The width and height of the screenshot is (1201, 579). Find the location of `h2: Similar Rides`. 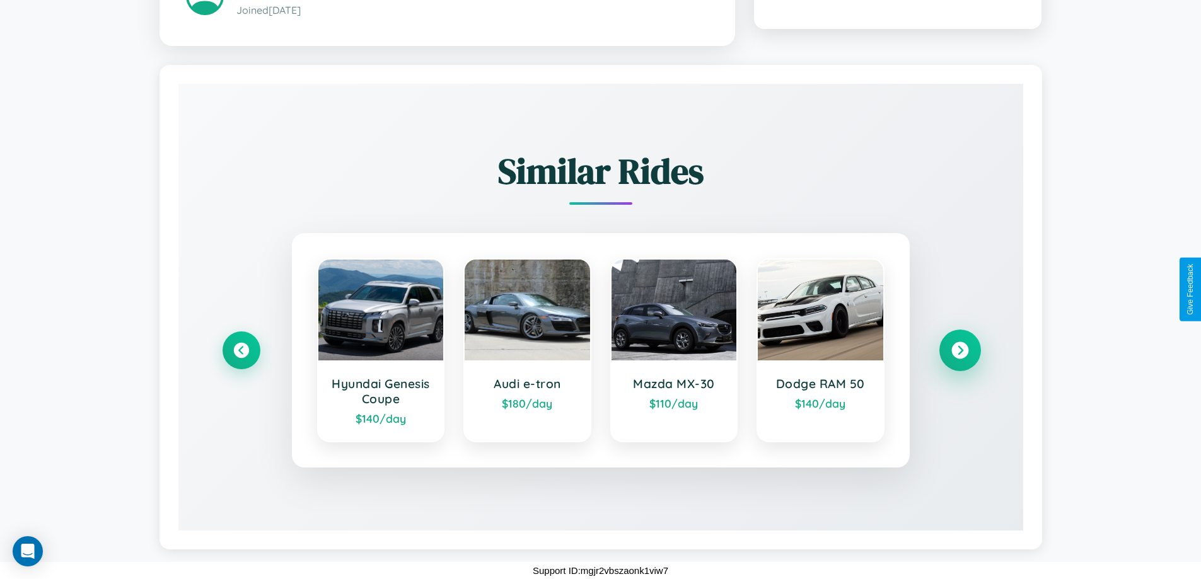

h2: Similar Rides is located at coordinates (601, 171).